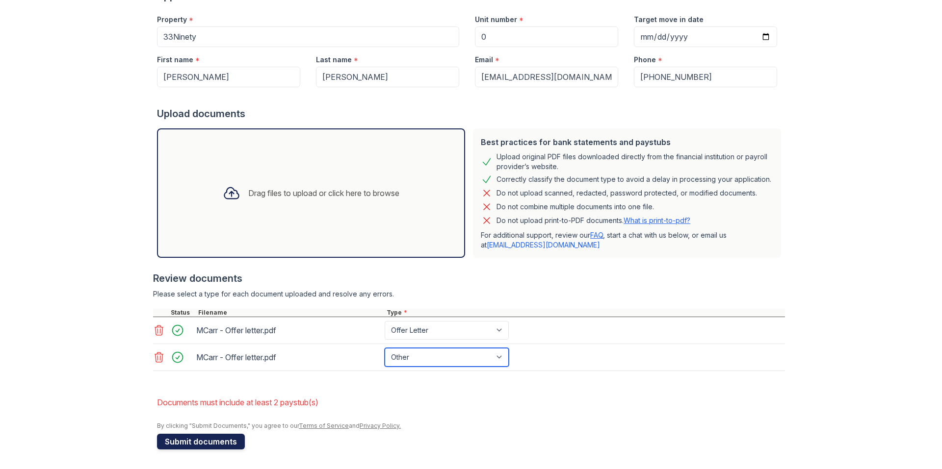 This screenshot has height=469, width=942. I want to click on div: Do not combine multiple documents into one file., so click(575, 207).